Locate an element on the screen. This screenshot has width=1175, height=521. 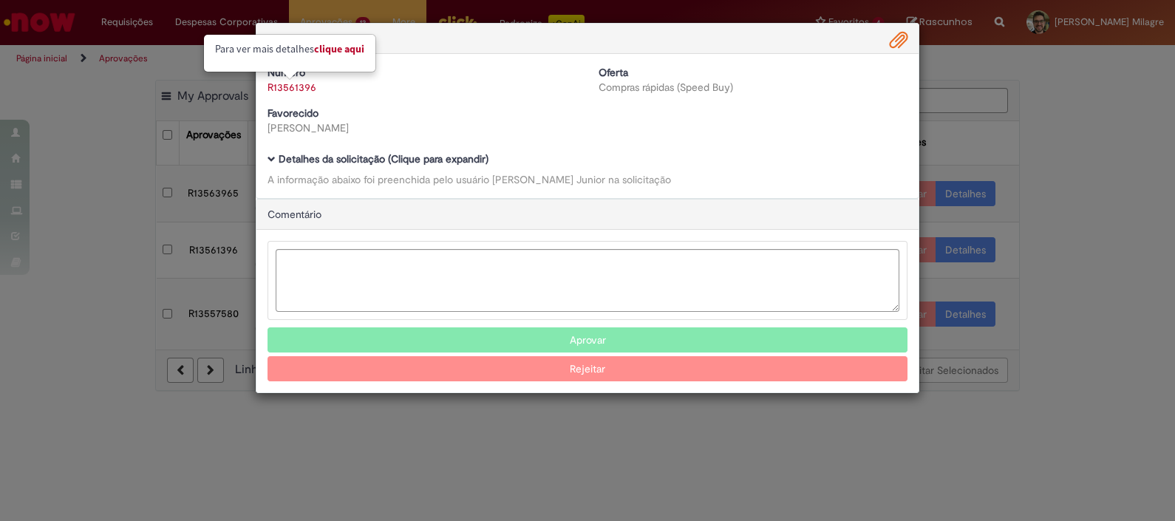
a: Clique aqui is located at coordinates (339, 49).